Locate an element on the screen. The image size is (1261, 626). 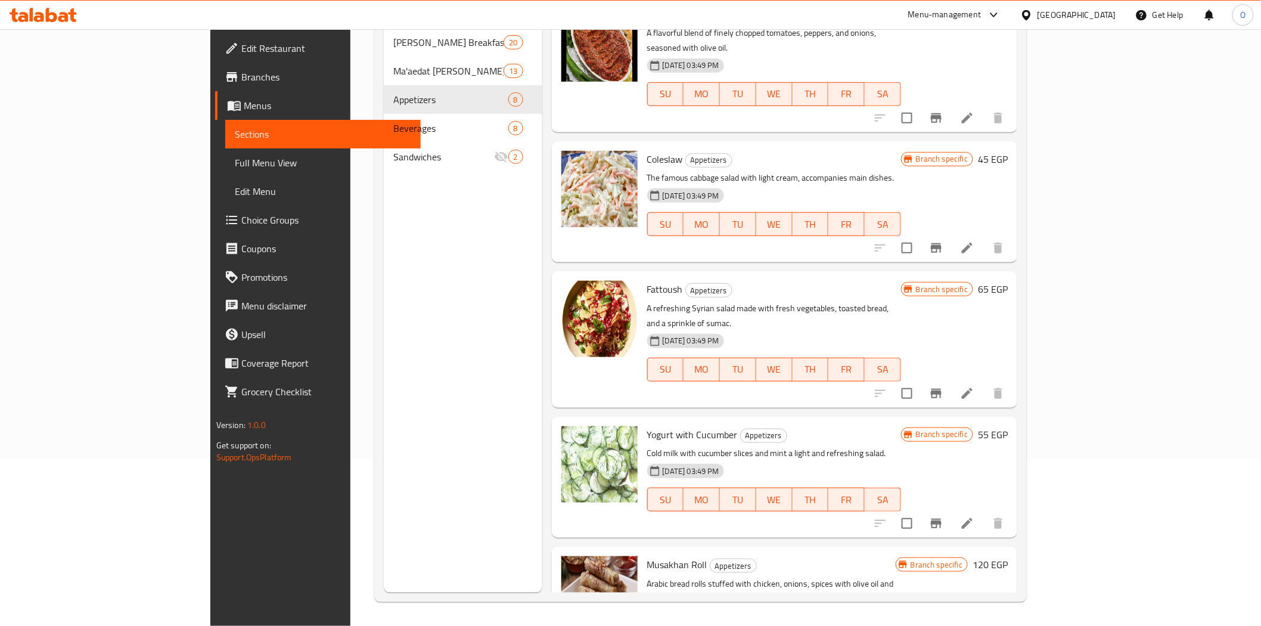
span: Yogurt with Cucumber is located at coordinates (693, 435).